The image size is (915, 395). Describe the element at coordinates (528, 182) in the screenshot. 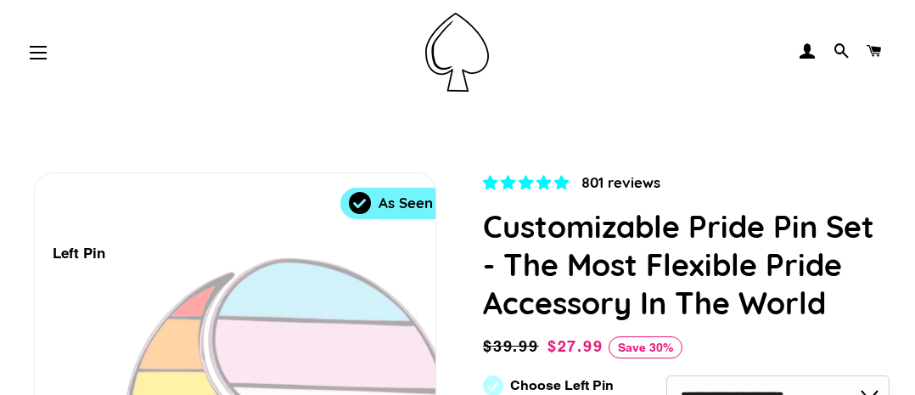

I see `span: 4.83 stars` at that location.